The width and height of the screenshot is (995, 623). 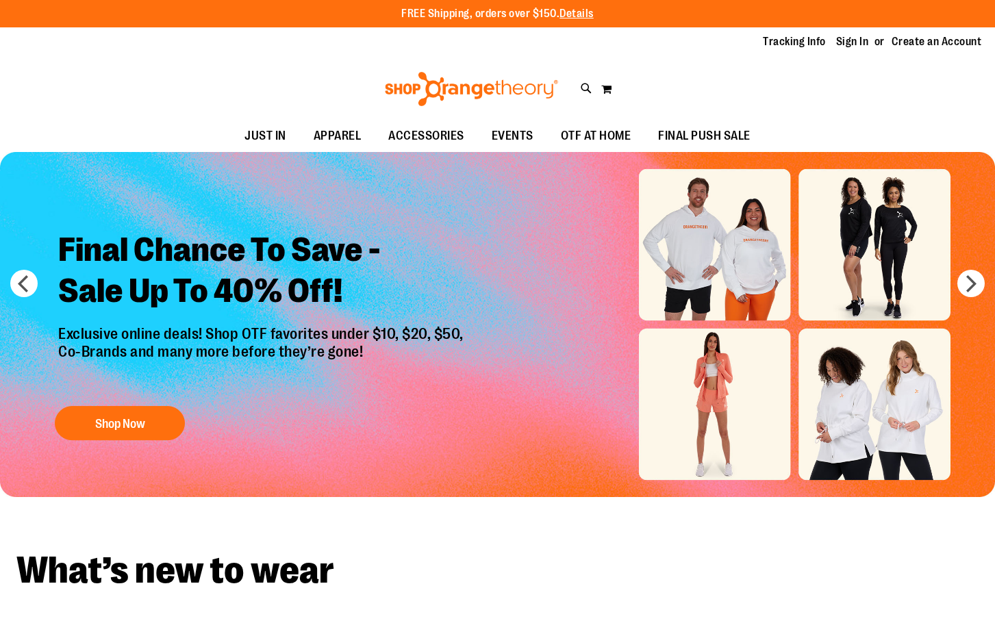 What do you see at coordinates (971, 284) in the screenshot?
I see `button: next` at bounding box center [971, 284].